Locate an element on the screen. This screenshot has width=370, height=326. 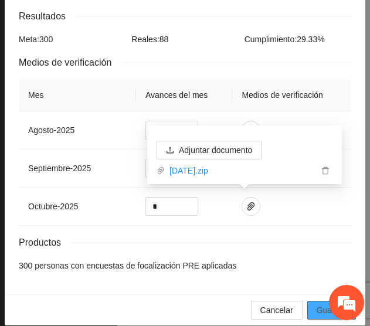
span: Resultados is located at coordinates (47, 16).